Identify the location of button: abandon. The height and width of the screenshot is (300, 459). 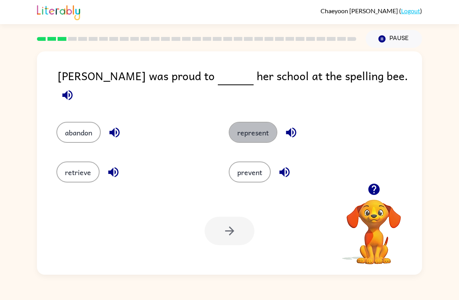
(79, 132).